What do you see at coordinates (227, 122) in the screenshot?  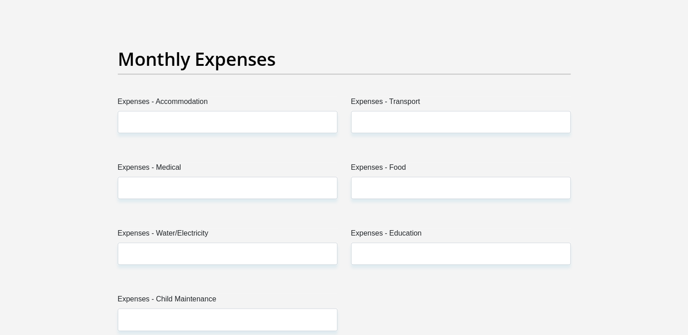 I see `input: Expenses - Accommodation` at bounding box center [227, 122].